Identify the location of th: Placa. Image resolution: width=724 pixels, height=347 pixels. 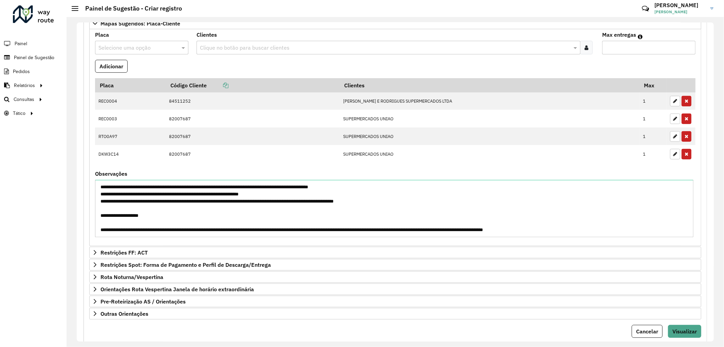
(130, 85).